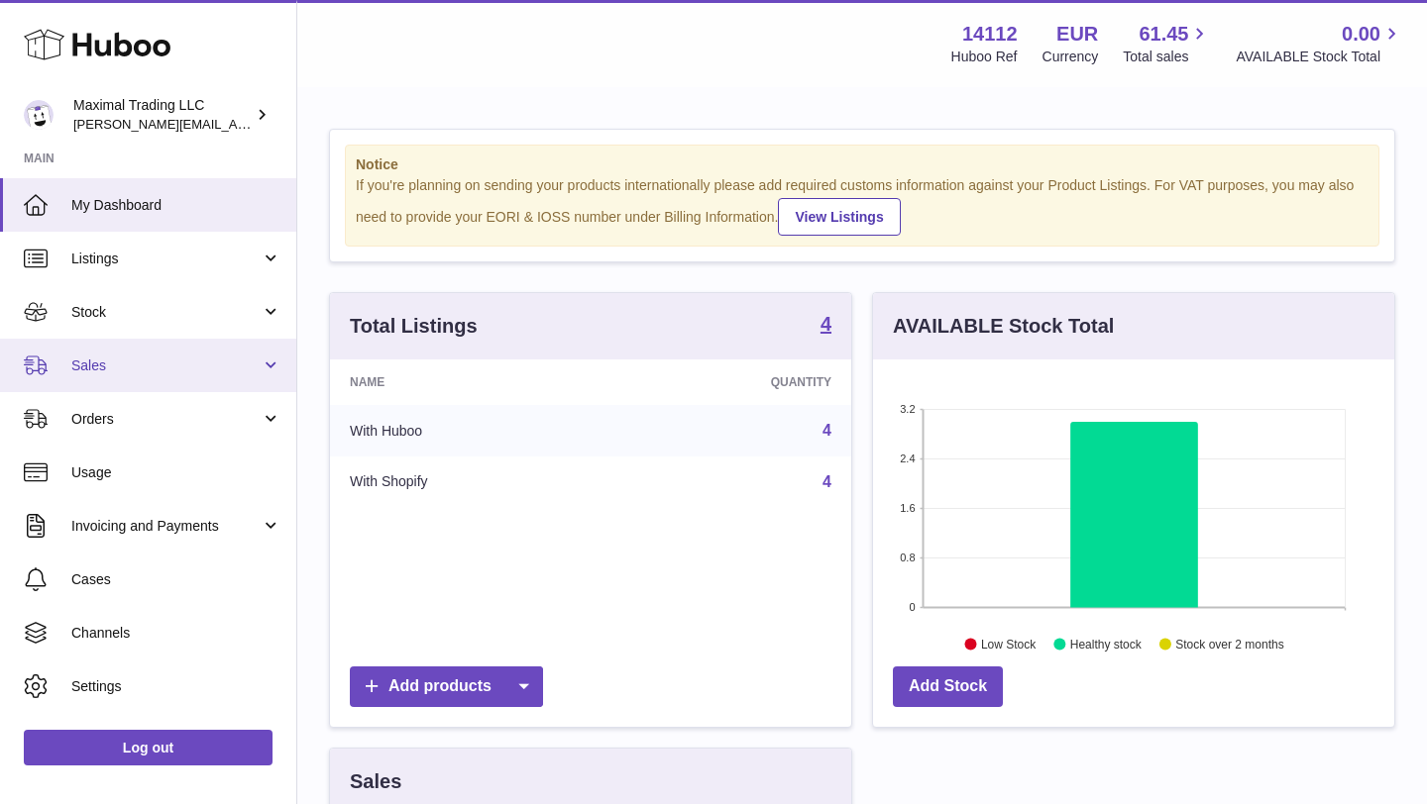  Describe the element at coordinates (165, 312) in the screenshot. I see `span: Stock` at that location.